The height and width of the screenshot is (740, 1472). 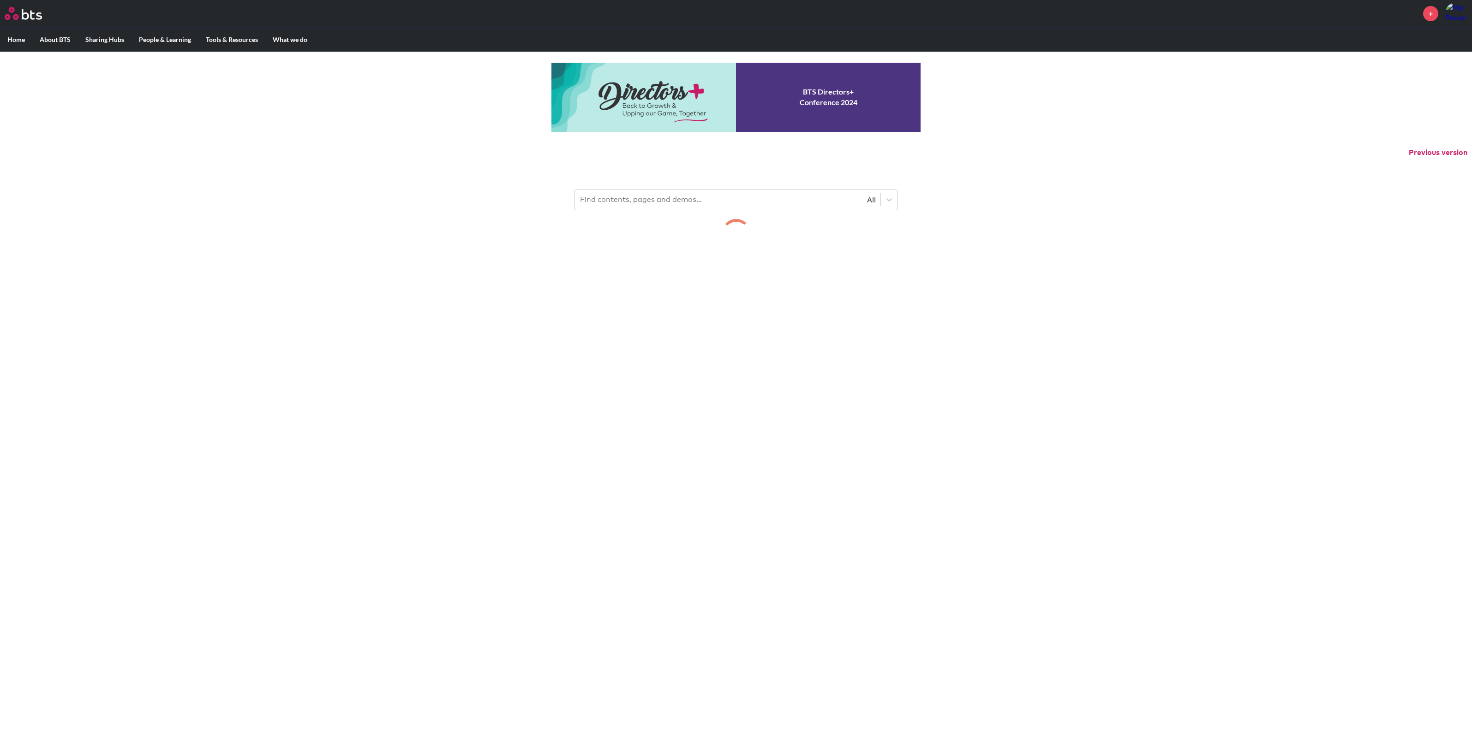 I want to click on label: Tools & Resources, so click(x=232, y=40).